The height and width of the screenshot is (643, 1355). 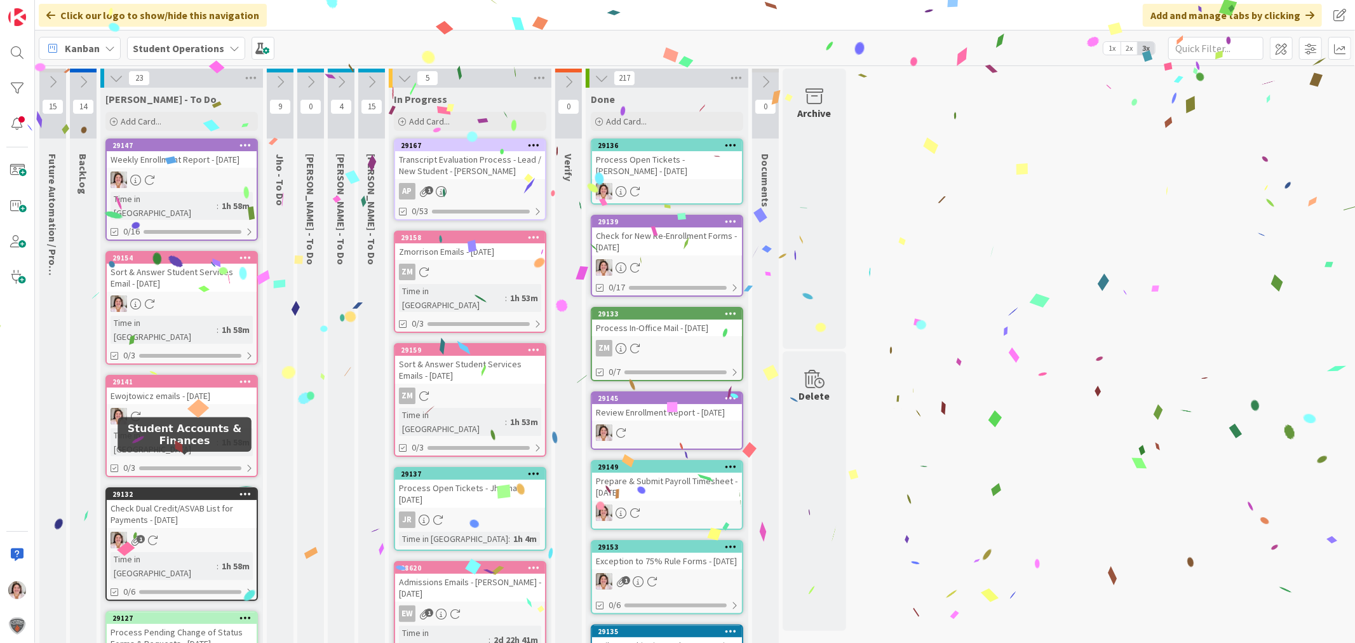 What do you see at coordinates (53, 240) in the screenshot?
I see `span: Future Automation / Process Building` at bounding box center [53, 240].